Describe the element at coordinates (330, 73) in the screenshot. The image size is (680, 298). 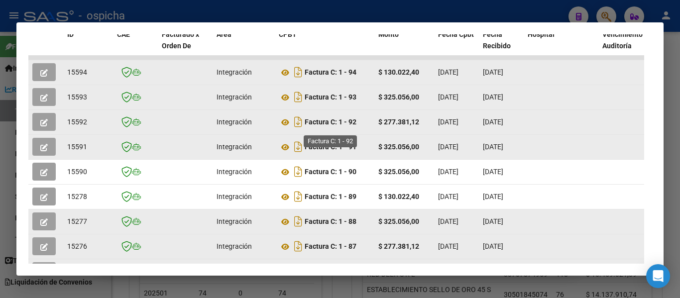
I see `strong: Factura C: 1 - 94` at that location.